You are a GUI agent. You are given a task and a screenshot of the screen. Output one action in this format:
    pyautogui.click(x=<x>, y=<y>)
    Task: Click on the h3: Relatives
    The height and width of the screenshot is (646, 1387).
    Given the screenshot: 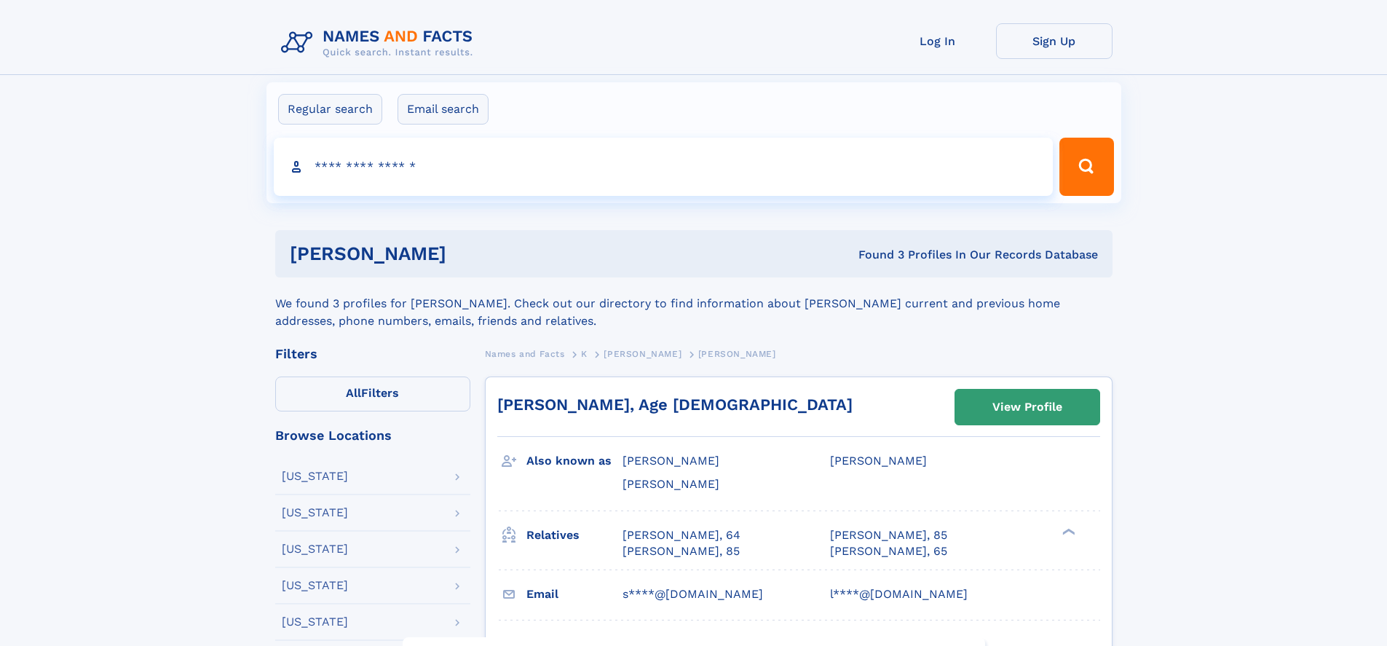 What is the action you would take?
    pyautogui.click(x=575, y=535)
    